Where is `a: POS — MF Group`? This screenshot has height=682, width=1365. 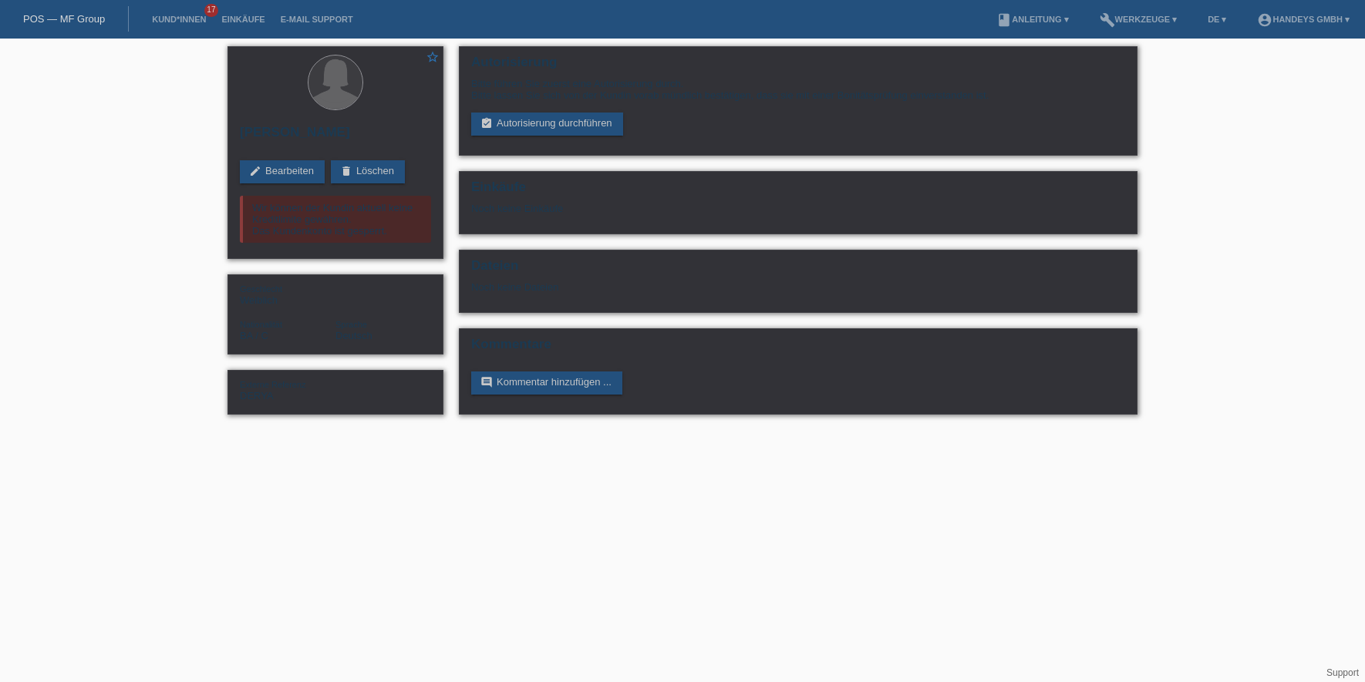 a: POS — MF Group is located at coordinates (64, 19).